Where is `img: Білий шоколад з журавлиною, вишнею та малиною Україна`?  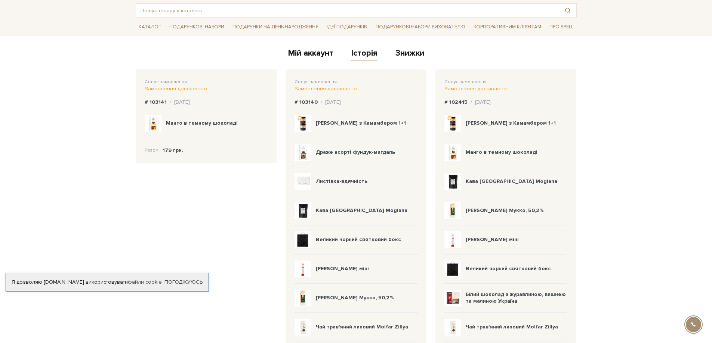
img: Білий шоколад з журавлиною, вишнею та малиною Україна is located at coordinates (453, 298).